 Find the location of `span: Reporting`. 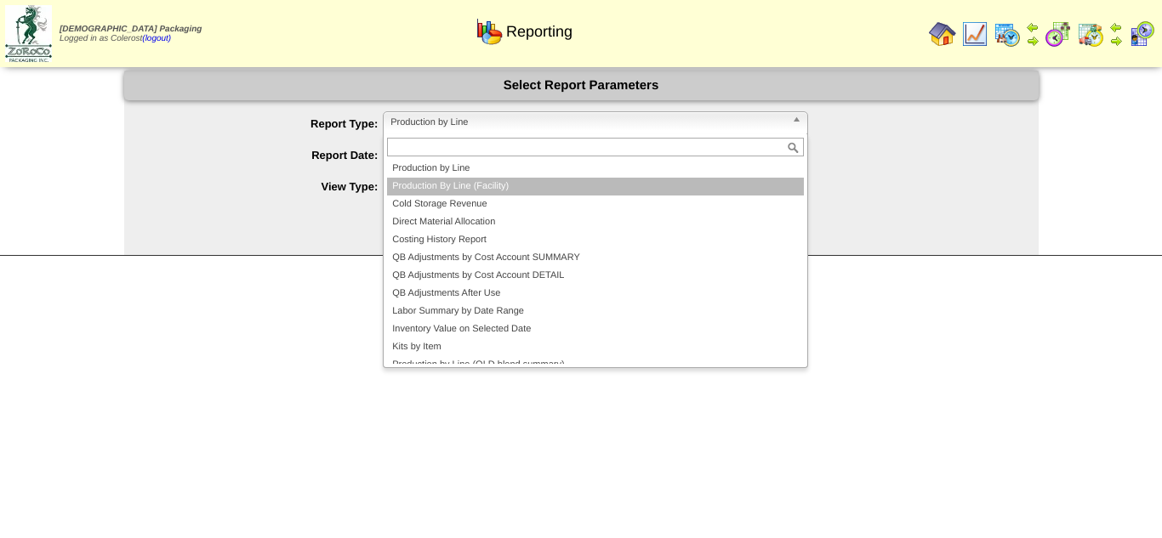

span: Reporting is located at coordinates (539, 31).